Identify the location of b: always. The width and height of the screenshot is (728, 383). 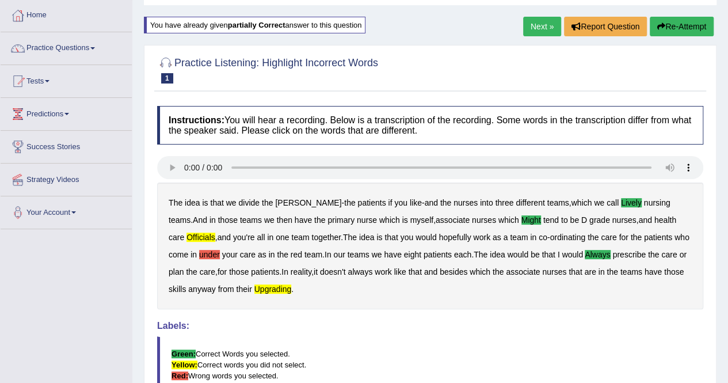
(598, 255).